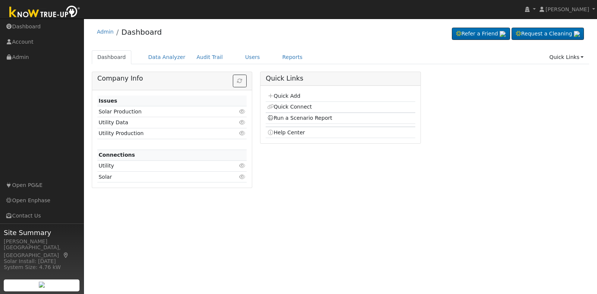  What do you see at coordinates (548, 34) in the screenshot?
I see `a: Request a Cleaning` at bounding box center [548, 34].